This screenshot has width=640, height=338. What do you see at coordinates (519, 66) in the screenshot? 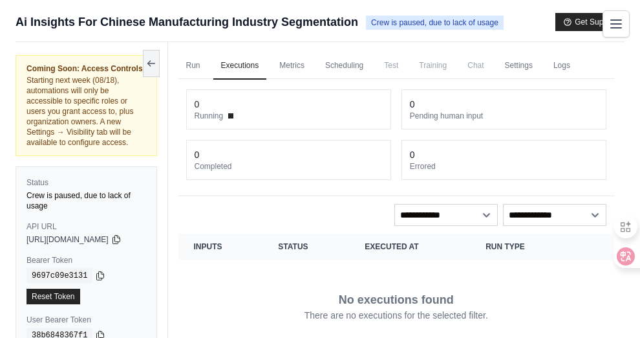
I see `a: Settings` at bounding box center [519, 66].